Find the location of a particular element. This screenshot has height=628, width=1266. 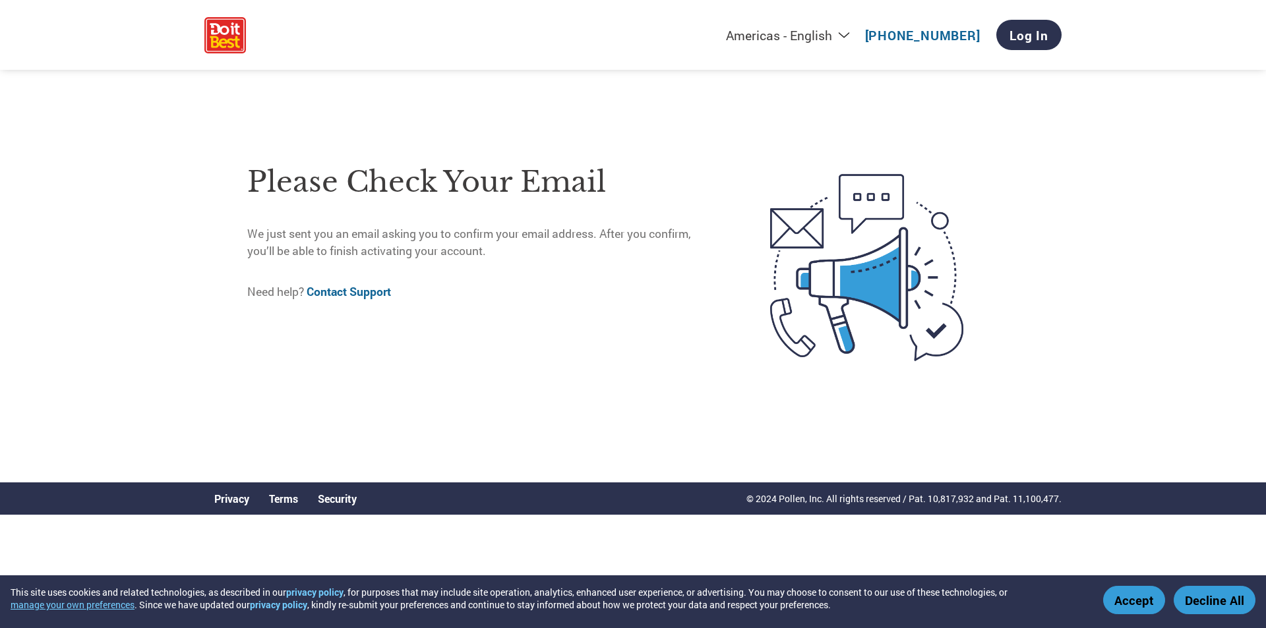

p: We just sent you an email asking you to confirm your email address. After you confirm, you’ll be ... is located at coordinates (481, 243).